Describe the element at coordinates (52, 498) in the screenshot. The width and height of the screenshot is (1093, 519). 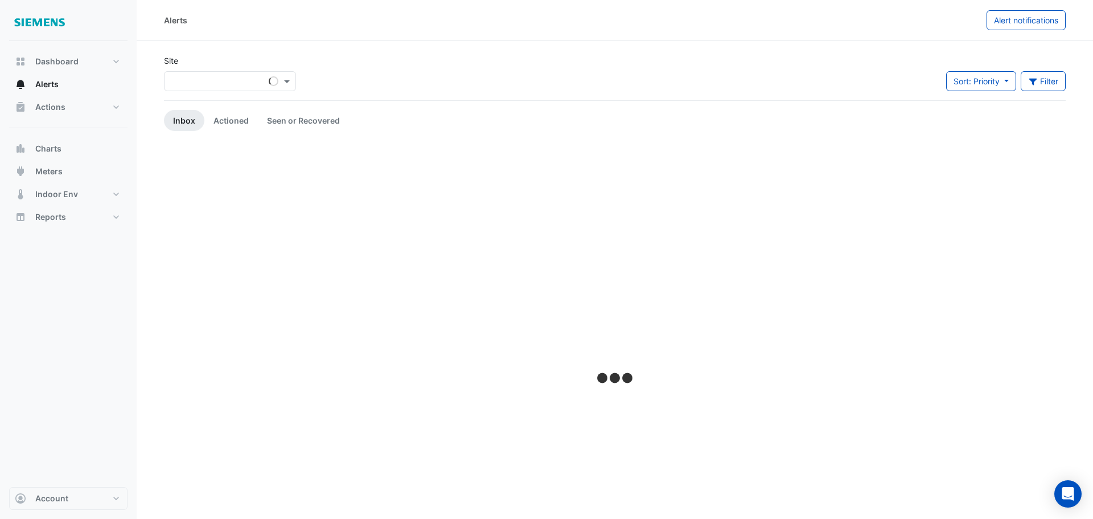
I see `span: Account` at that location.